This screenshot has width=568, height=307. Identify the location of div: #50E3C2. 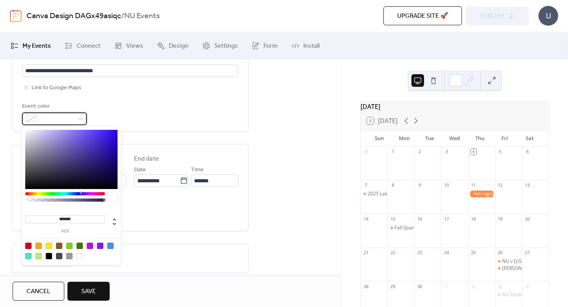
(28, 256).